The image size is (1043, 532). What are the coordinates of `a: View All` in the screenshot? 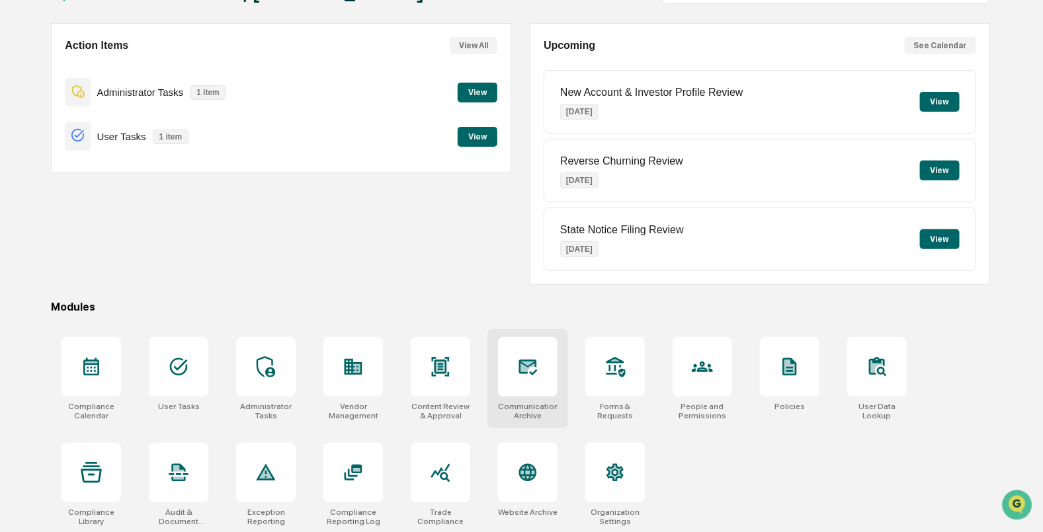 It's located at (474, 46).